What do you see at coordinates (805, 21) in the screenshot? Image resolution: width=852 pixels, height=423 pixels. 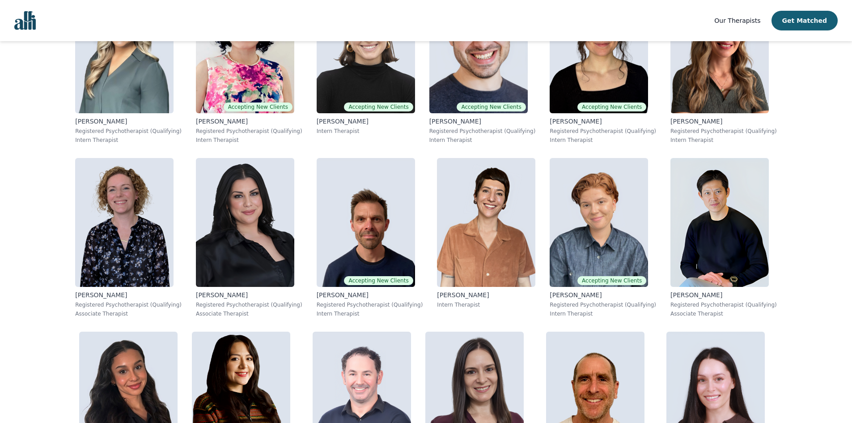 I see `button: Get Matched` at bounding box center [805, 21].